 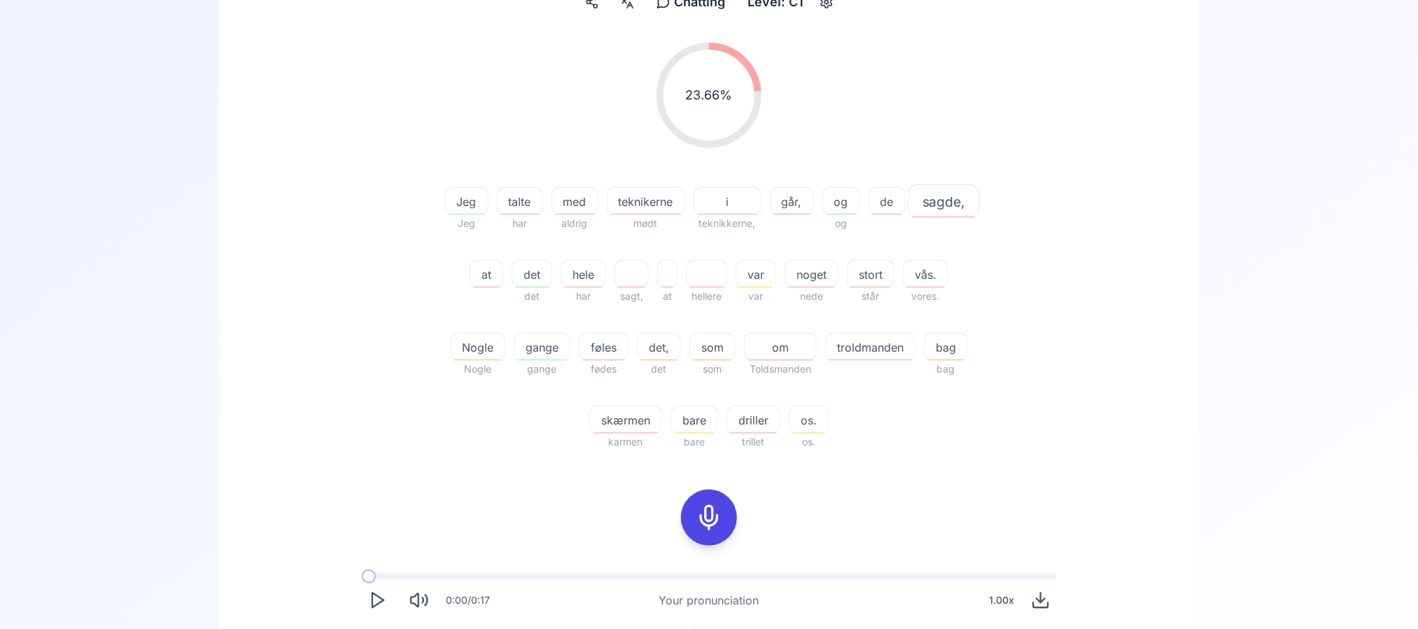 What do you see at coordinates (887, 202) in the screenshot?
I see `span: de` at bounding box center [887, 202].